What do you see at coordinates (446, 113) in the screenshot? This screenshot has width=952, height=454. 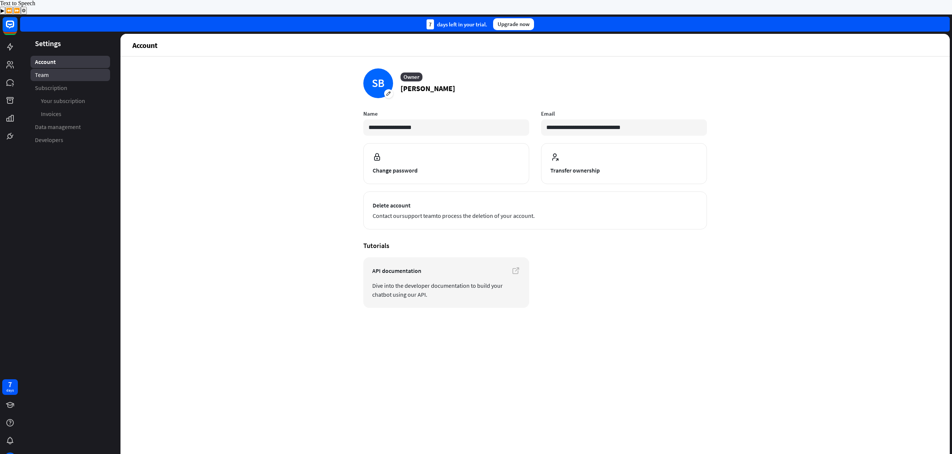 I see `label: Name` at bounding box center [446, 113].